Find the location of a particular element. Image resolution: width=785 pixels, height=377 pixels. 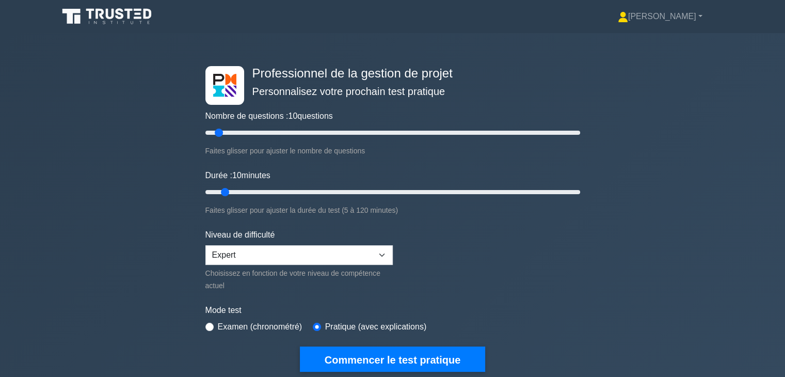

font: Mode test is located at coordinates (224, 310).